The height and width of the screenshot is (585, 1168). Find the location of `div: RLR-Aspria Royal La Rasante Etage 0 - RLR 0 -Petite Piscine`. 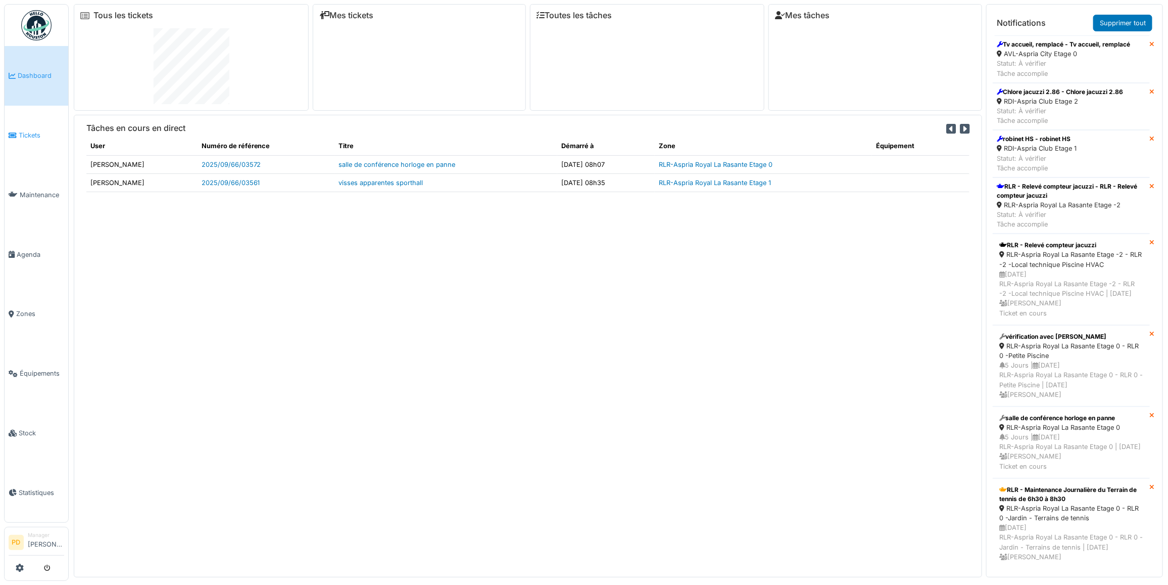

div: RLR-Aspria Royal La Rasante Etage 0 - RLR 0 -Petite Piscine is located at coordinates (1071, 351).